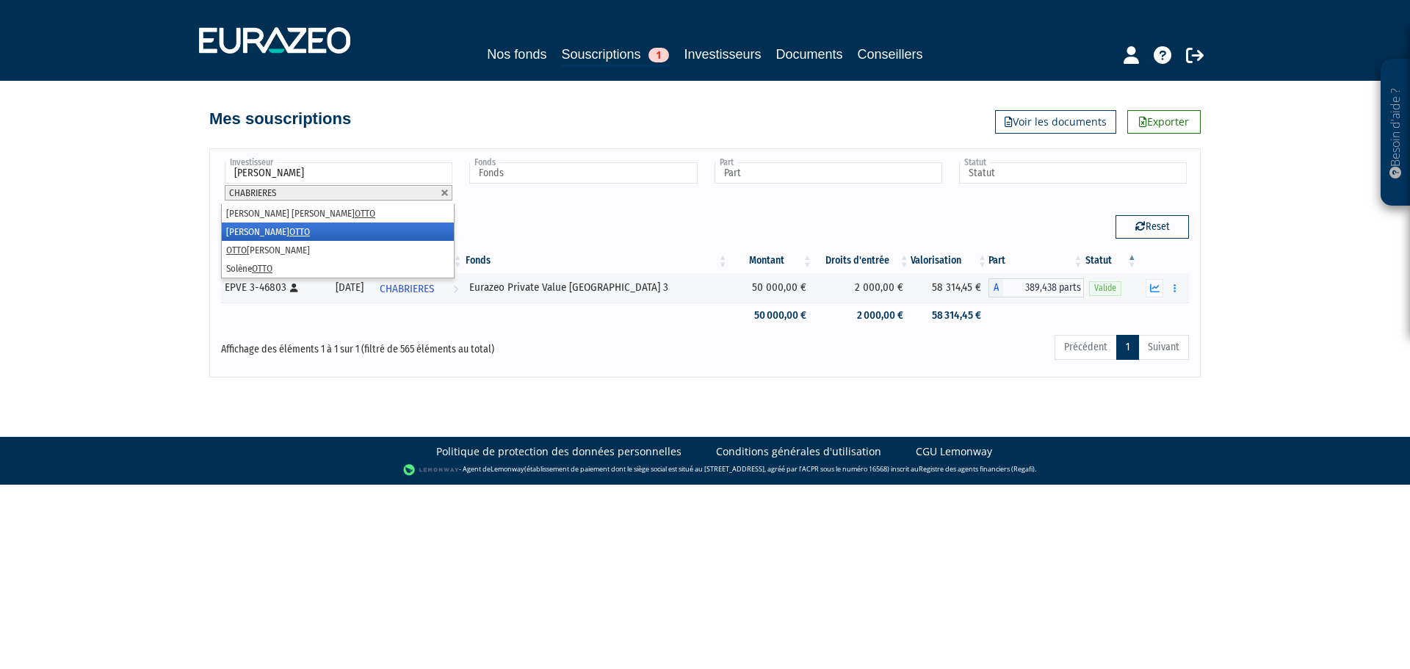 This screenshot has height=669, width=1410. Describe the element at coordinates (771, 261) in the screenshot. I see `th: Montant: activer pour trier la colonne par ordre croissant` at that location.